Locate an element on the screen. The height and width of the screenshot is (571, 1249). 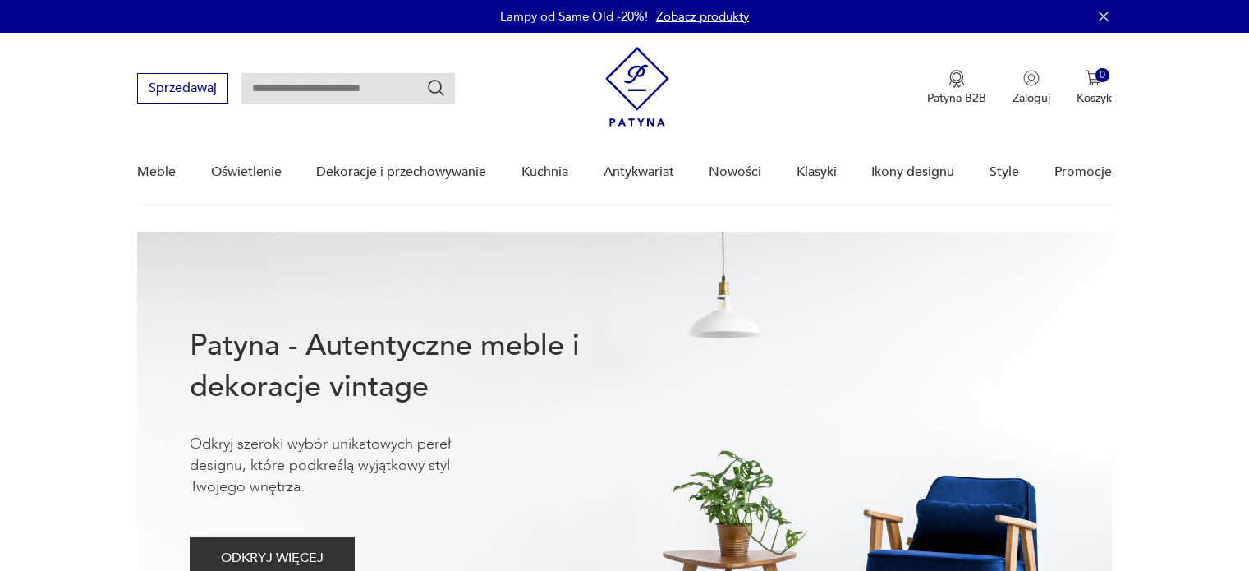
button: Sprzedawaj is located at coordinates (182, 88).